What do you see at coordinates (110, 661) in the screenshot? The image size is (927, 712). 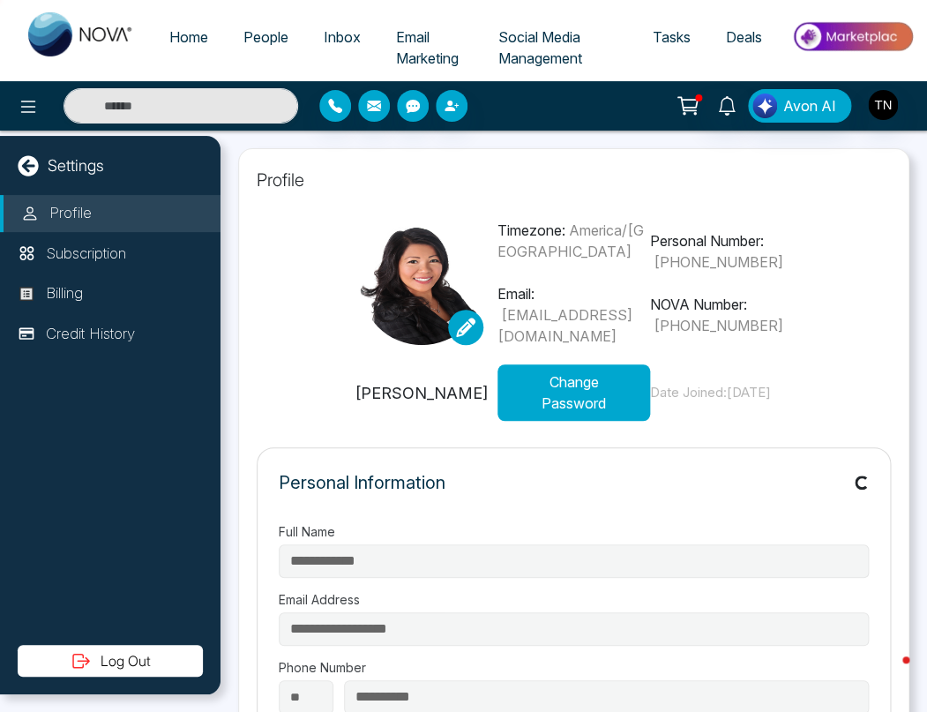 I see `button: Log Out` at bounding box center [110, 661].